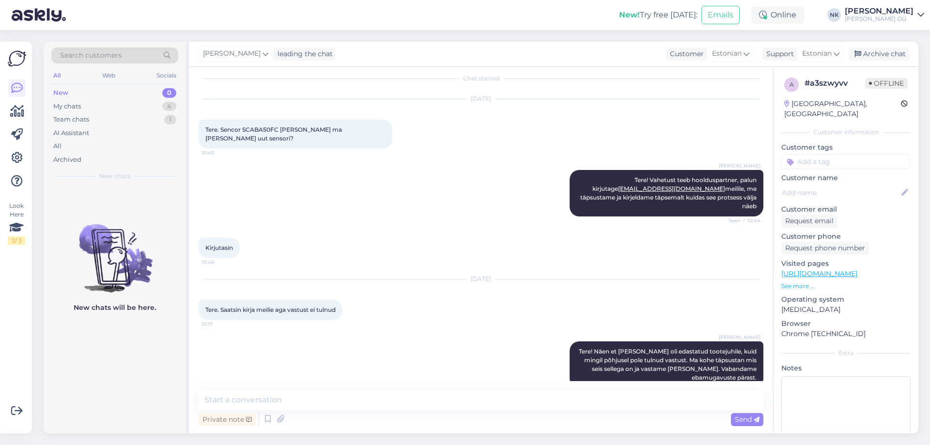 Image resolution: width=930 pixels, height=445 pixels. I want to click on div: Chat started, so click(481, 79).